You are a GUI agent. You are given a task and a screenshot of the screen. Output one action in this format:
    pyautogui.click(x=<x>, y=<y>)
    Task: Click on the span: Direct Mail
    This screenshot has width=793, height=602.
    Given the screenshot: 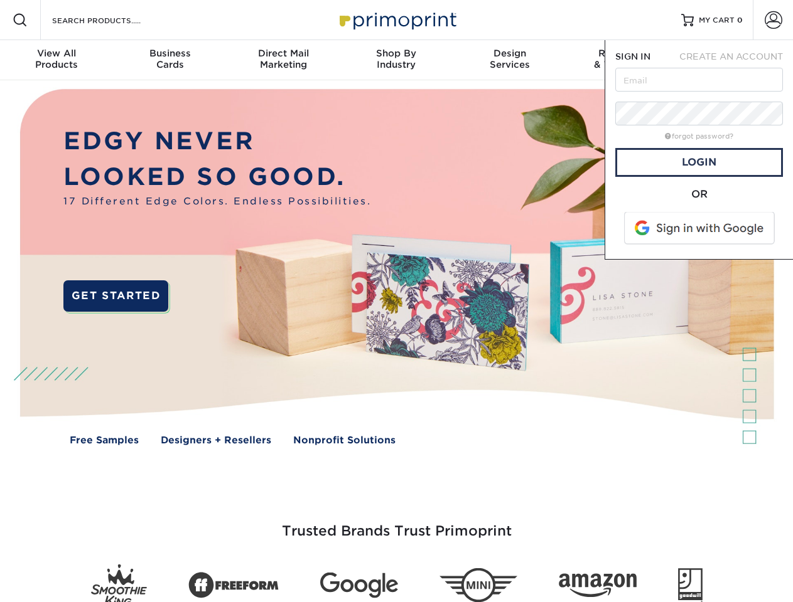 What is the action you would take?
    pyautogui.click(x=283, y=53)
    